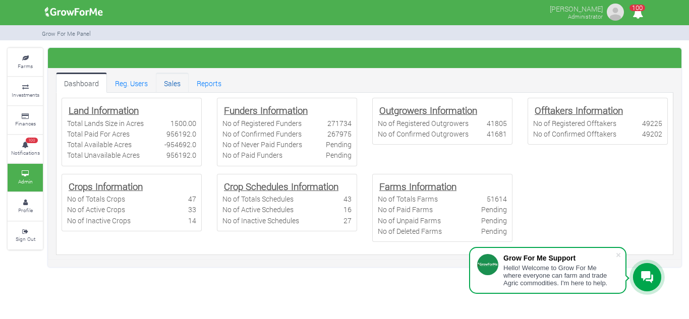 This screenshot has width=689, height=319. I want to click on div: No of Paid Farms, so click(405, 209).